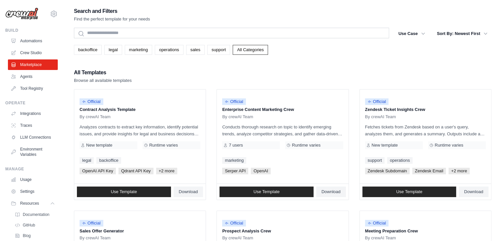 The height and width of the screenshot is (241, 502). I want to click on button: Resources, so click(33, 203).